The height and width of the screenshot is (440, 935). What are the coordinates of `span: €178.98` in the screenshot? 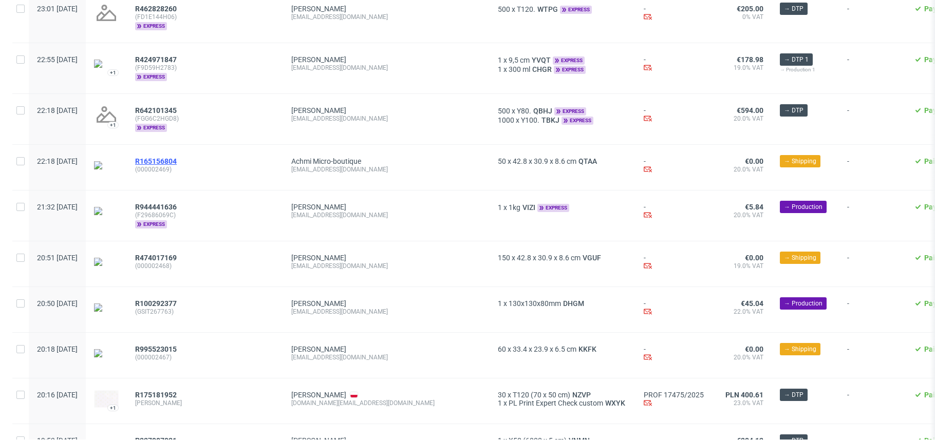 It's located at (750, 60).